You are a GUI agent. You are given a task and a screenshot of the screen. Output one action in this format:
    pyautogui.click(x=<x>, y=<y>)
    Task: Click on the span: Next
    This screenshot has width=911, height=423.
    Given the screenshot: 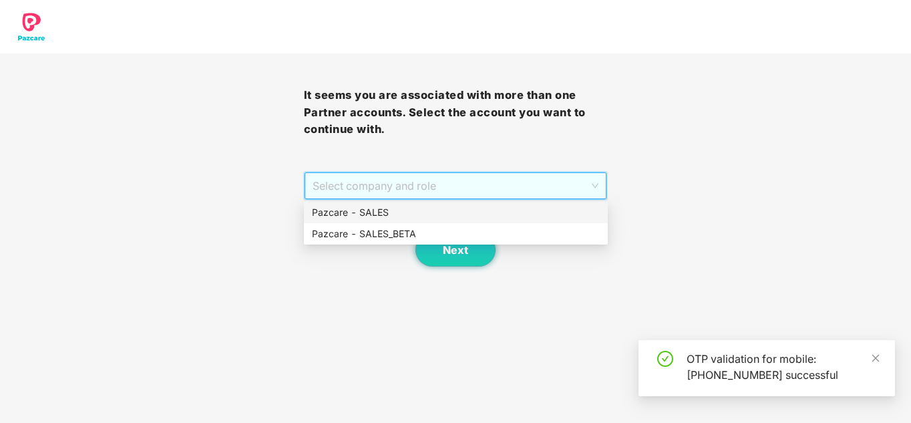 What is the action you would take?
    pyautogui.click(x=455, y=250)
    